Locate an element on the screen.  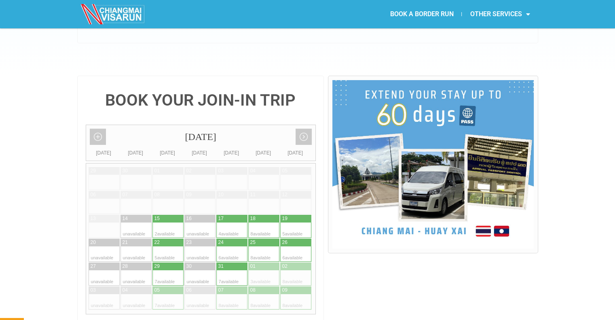
div: 26 is located at coordinates (285, 242).